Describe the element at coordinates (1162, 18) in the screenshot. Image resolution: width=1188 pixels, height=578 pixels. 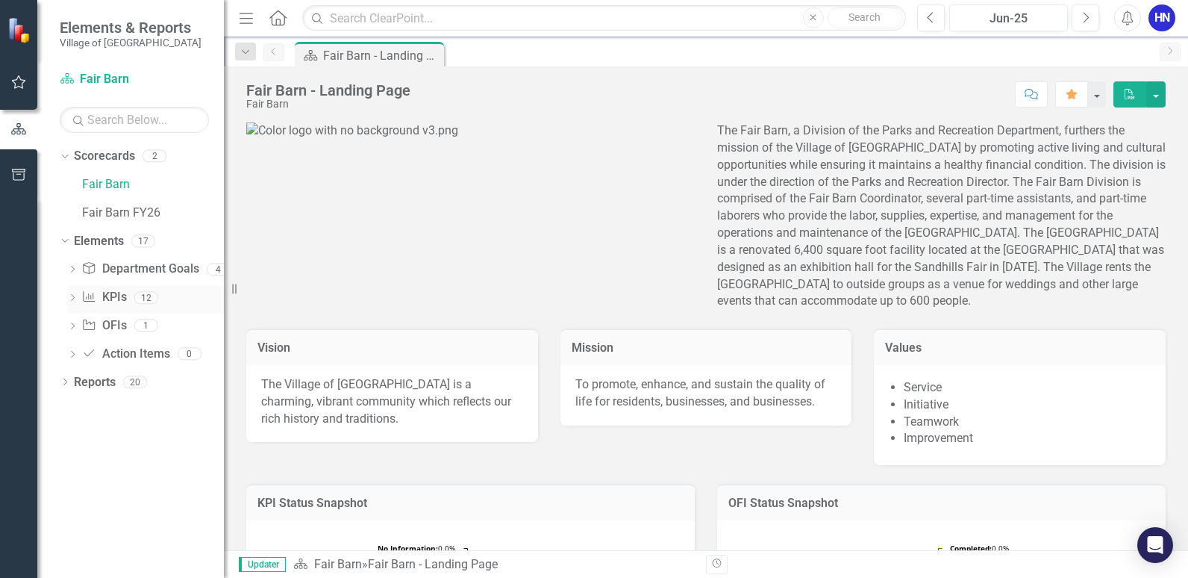
I see `div: HN` at that location.